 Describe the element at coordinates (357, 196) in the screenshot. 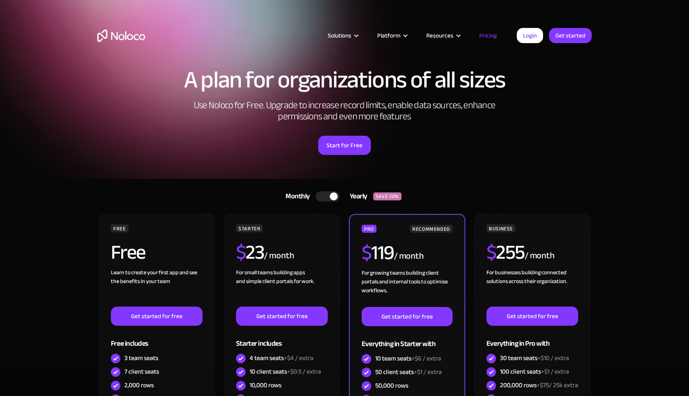

I see `div: Yearly` at that location.